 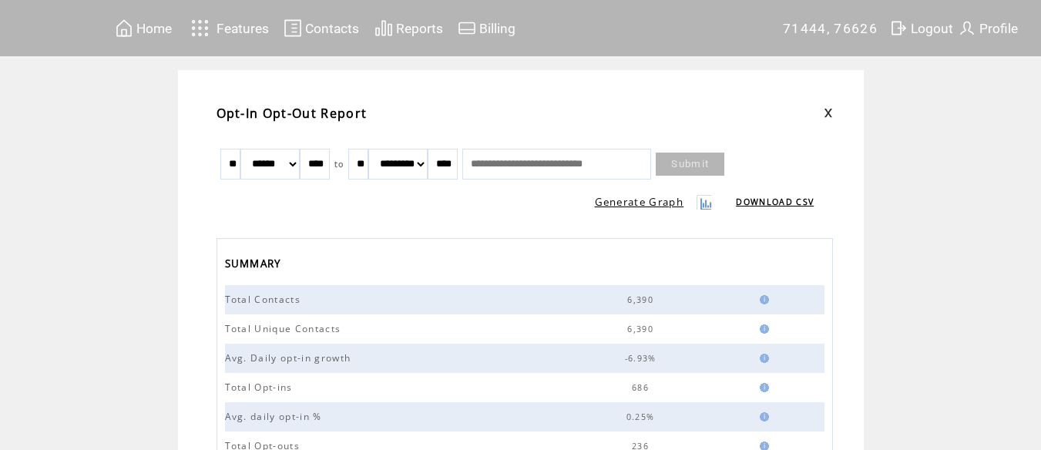 What do you see at coordinates (265, 299) in the screenshot?
I see `span: Total Contacts` at bounding box center [265, 299].